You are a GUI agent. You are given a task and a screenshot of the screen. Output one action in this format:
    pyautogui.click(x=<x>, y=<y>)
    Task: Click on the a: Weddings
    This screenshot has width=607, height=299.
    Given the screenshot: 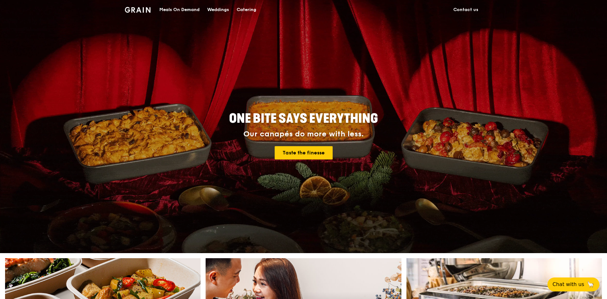 What is the action you would take?
    pyautogui.click(x=218, y=10)
    